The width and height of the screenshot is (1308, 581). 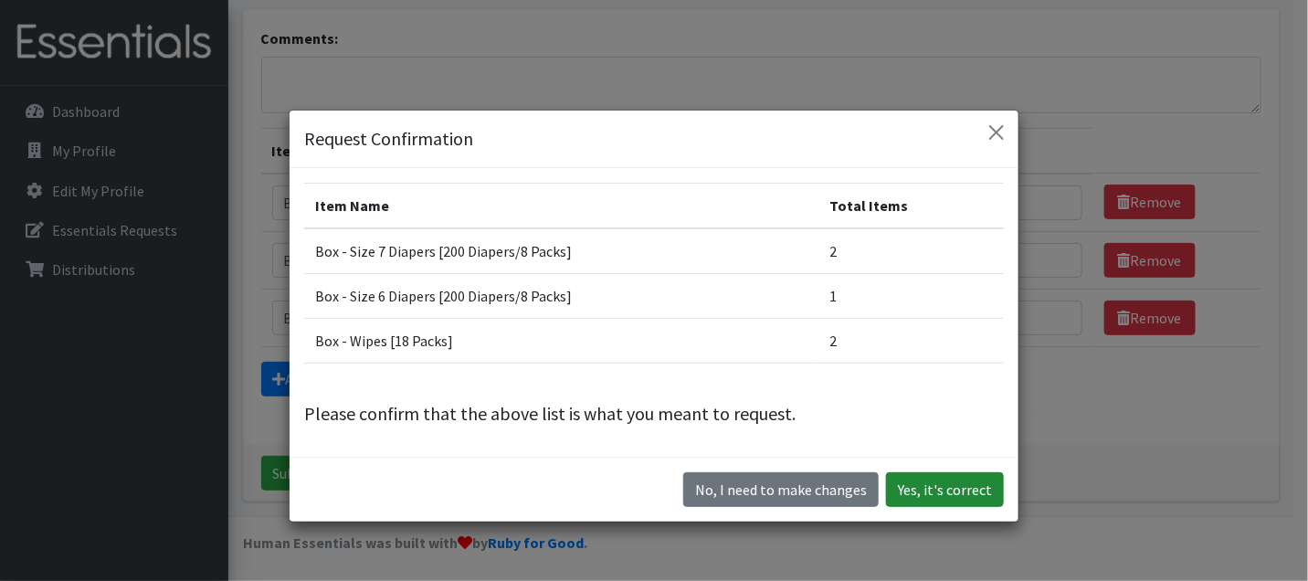 What do you see at coordinates (911, 206) in the screenshot?
I see `th: Total Items` at bounding box center [911, 206].